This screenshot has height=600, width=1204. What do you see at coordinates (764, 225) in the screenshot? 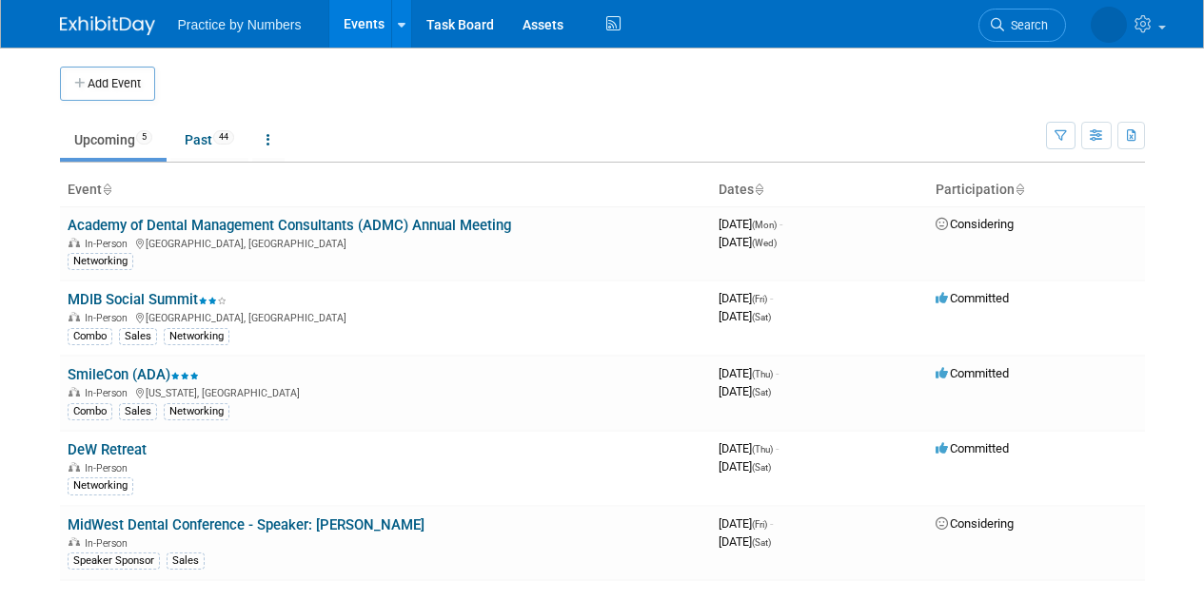
I see `span: (Mon)` at bounding box center [764, 225].